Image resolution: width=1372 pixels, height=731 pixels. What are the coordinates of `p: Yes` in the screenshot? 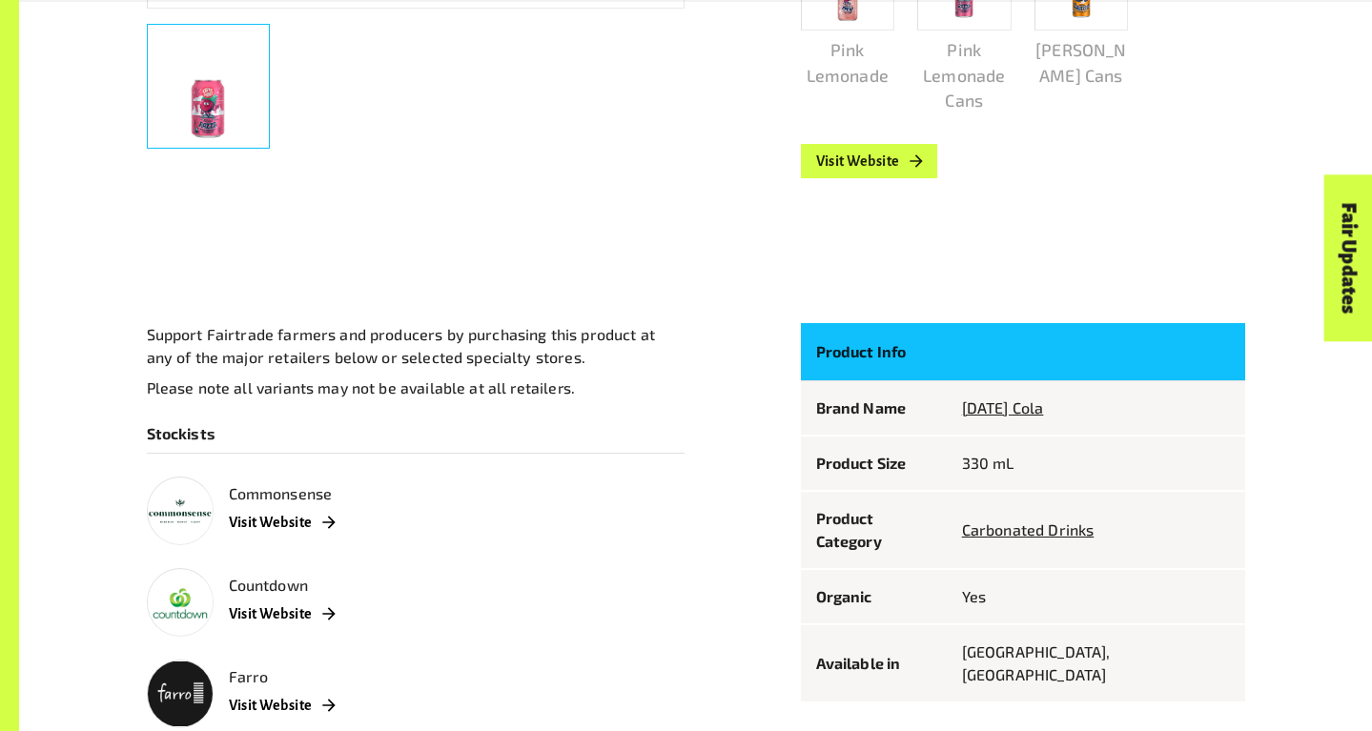 It's located at (1095, 597).